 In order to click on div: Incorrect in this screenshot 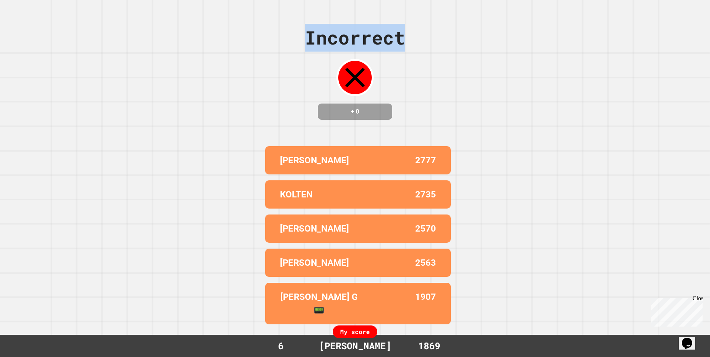, I will do `click(355, 38)`.